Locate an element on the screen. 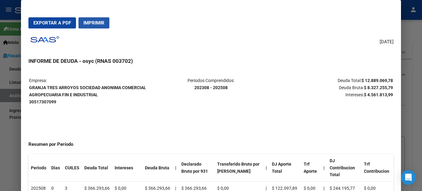 Image resolution: width=422 pixels, height=191 pixels. button: Imprimir is located at coordinates (94, 23).